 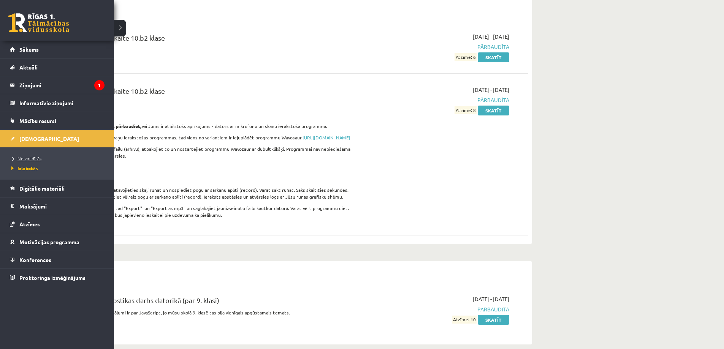 What do you see at coordinates (57, 121) in the screenshot?
I see `a: Mācību resursi` at bounding box center [57, 121].